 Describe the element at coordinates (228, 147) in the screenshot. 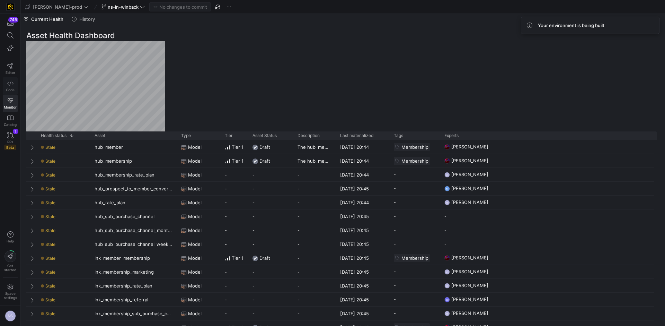

I see `img: Tier 1 - Critical` at that location.